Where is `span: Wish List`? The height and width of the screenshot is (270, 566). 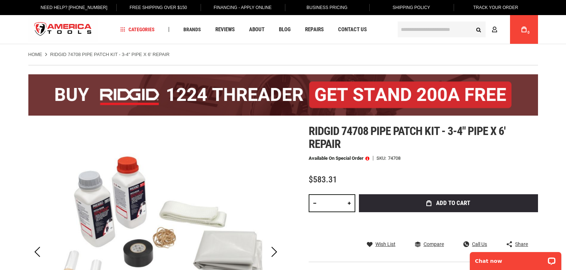 span: Wish List is located at coordinates (385, 244).